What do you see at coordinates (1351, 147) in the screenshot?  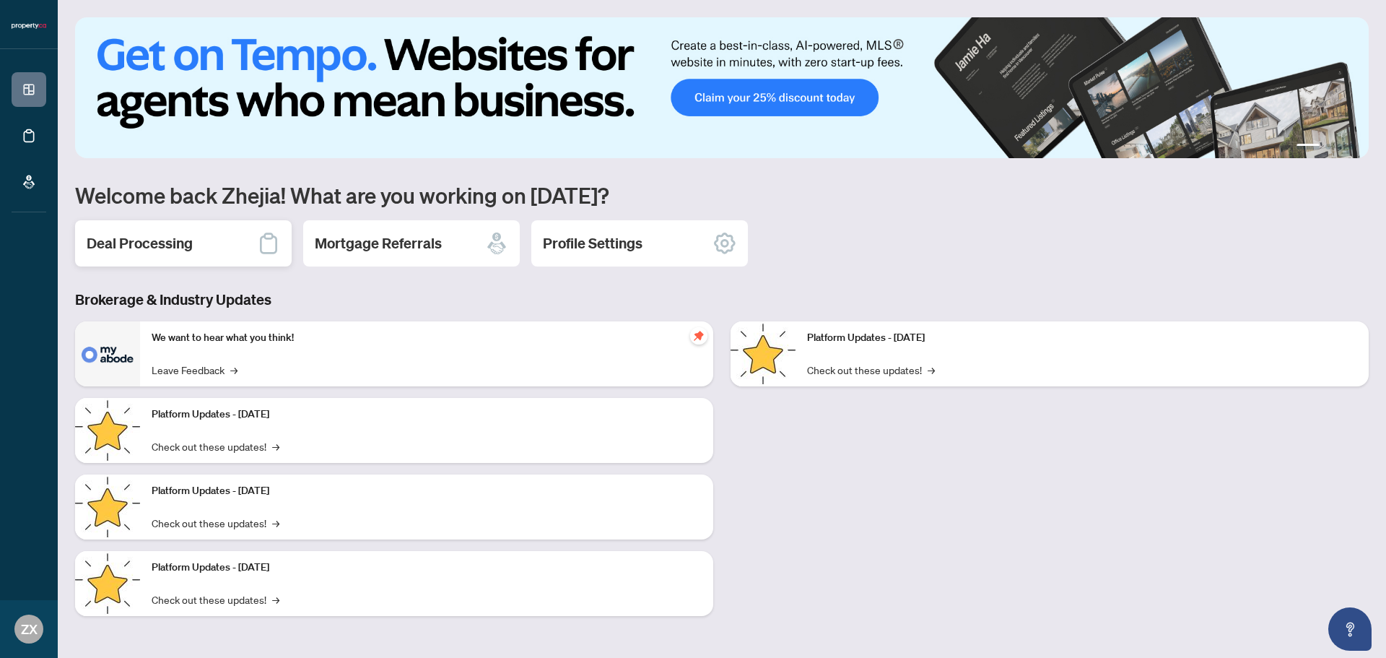 I see `button: 4` at bounding box center [1351, 147].